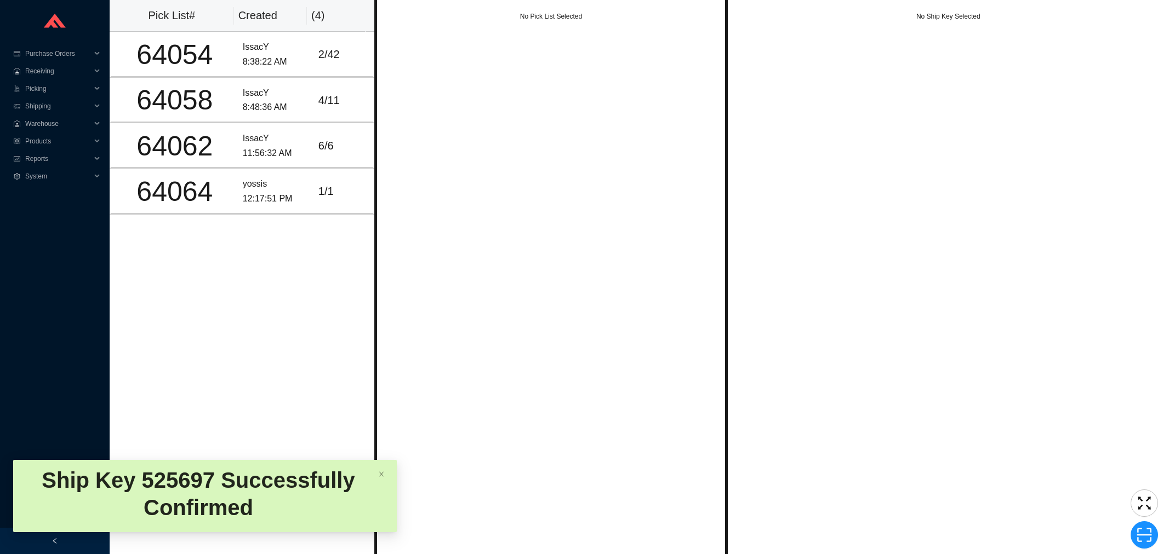 The height and width of the screenshot is (554, 1169). Describe the element at coordinates (381, 474) in the screenshot. I see `span: close` at that location.